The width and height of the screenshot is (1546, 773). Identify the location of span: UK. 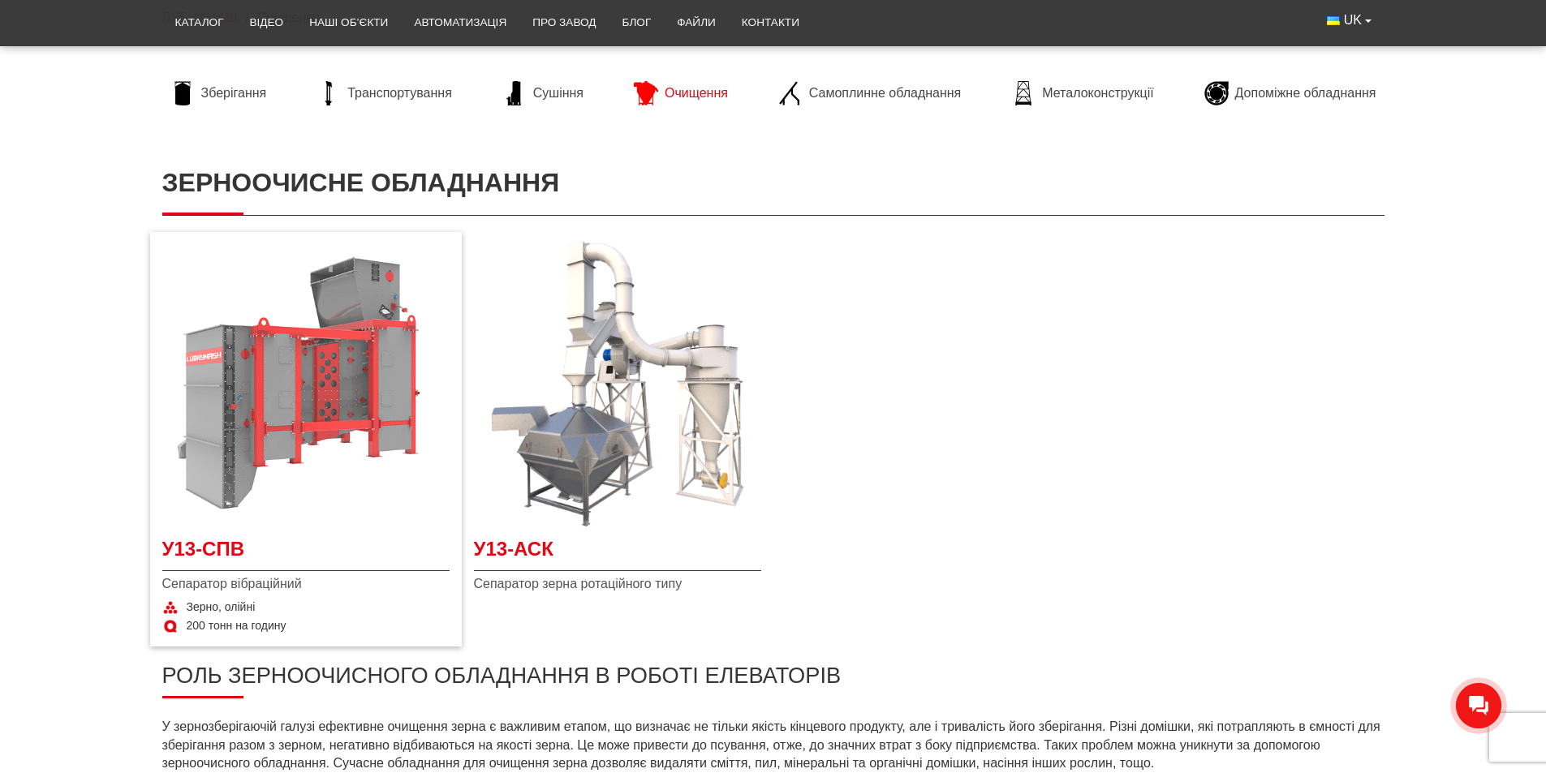
(1353, 20).